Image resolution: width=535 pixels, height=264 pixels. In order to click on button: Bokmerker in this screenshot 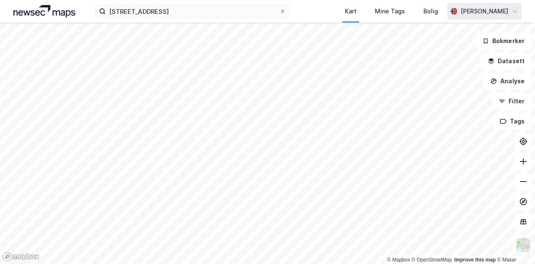, I will do `click(504, 41)`.